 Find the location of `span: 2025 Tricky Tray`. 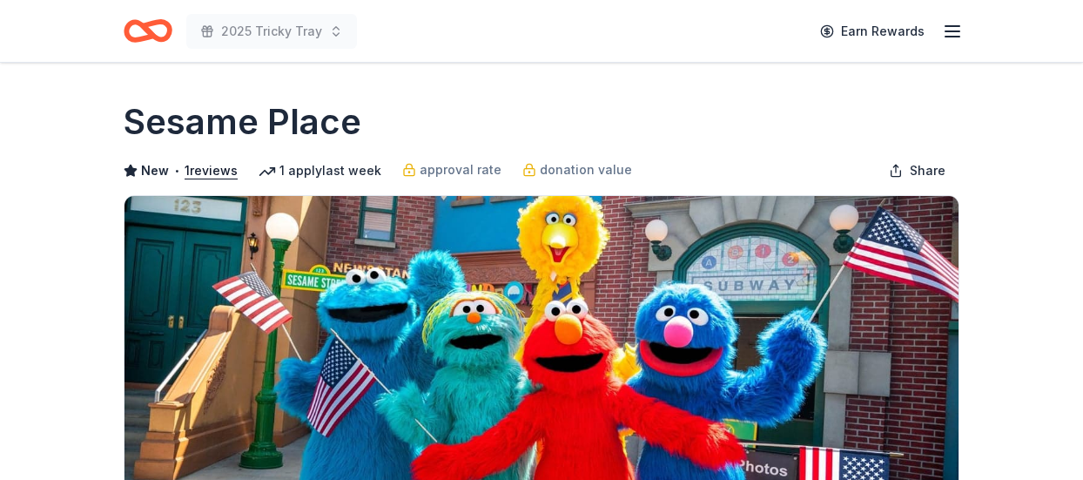

span: 2025 Tricky Tray is located at coordinates (272, 31).